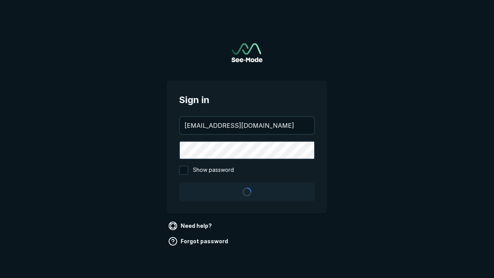  Describe the element at coordinates (247, 125) in the screenshot. I see `input: your@email.com` at that location.